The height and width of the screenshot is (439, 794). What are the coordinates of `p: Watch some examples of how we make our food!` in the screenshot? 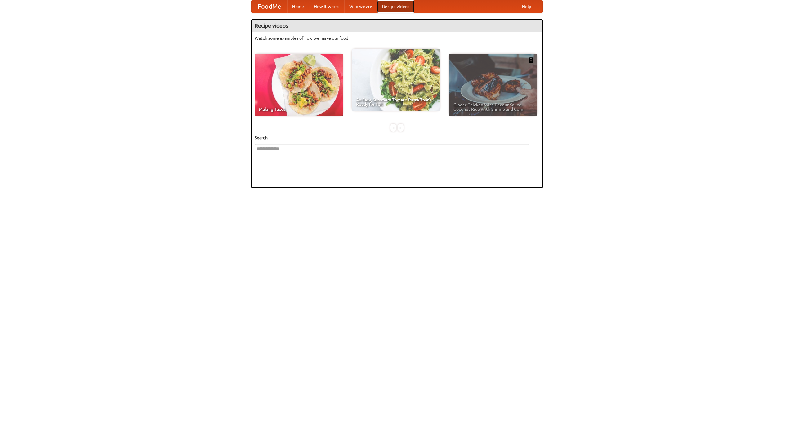 It's located at (397, 38).